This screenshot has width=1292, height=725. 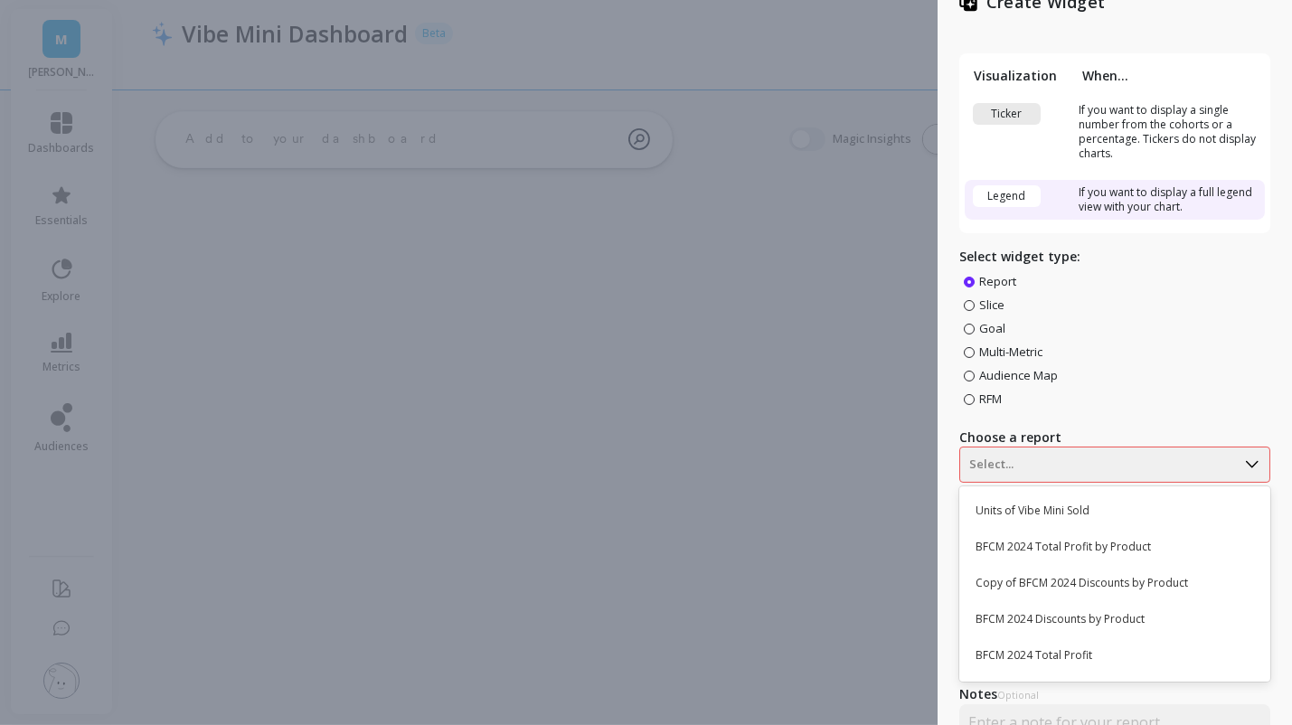 I want to click on div: BFCM 2024 Total Profit, so click(x=1112, y=656).